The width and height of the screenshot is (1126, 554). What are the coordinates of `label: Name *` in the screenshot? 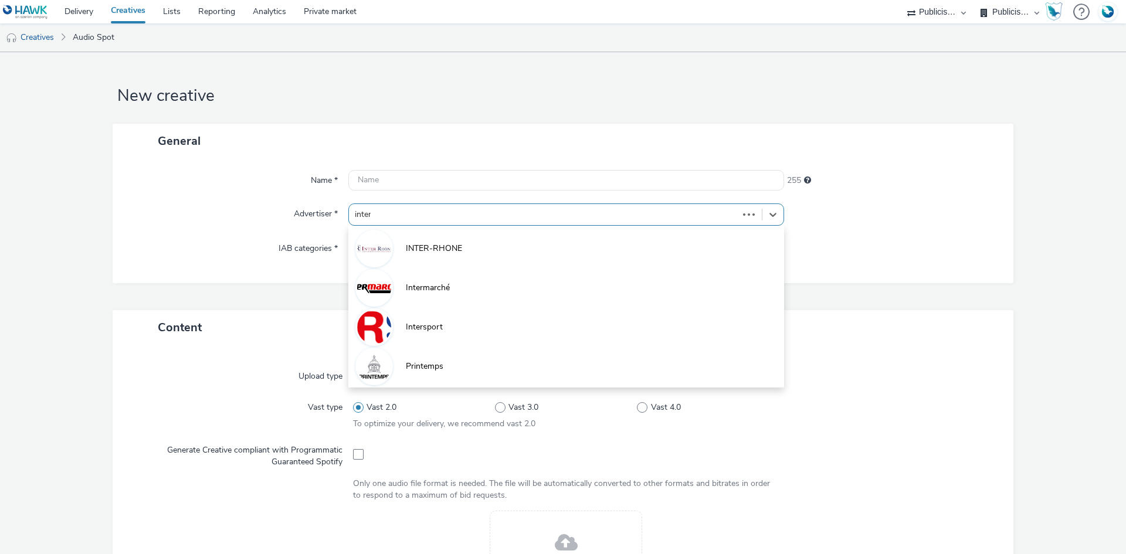 It's located at (324, 178).